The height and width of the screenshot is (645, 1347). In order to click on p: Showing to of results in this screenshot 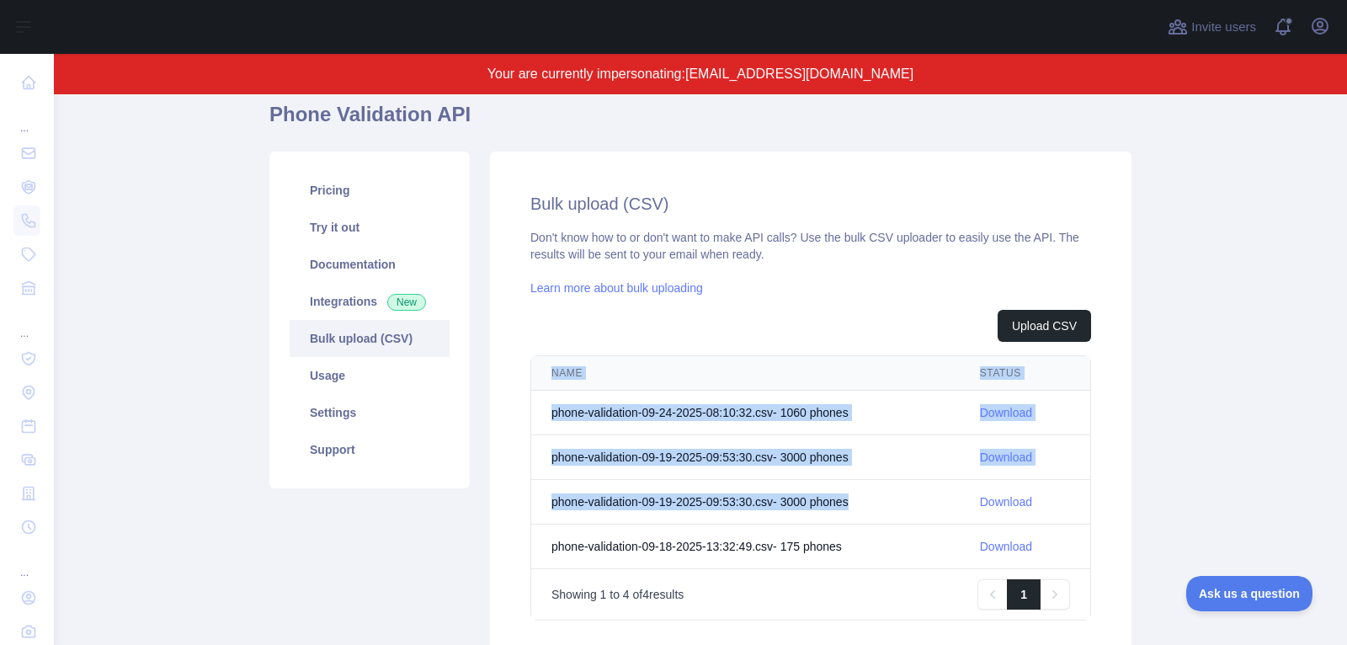, I will do `click(617, 594)`.